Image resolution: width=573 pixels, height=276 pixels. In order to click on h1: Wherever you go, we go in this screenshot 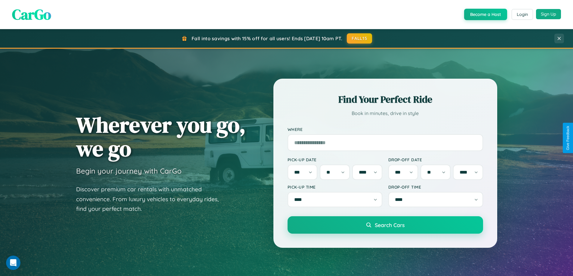, I will do `click(161, 137)`.